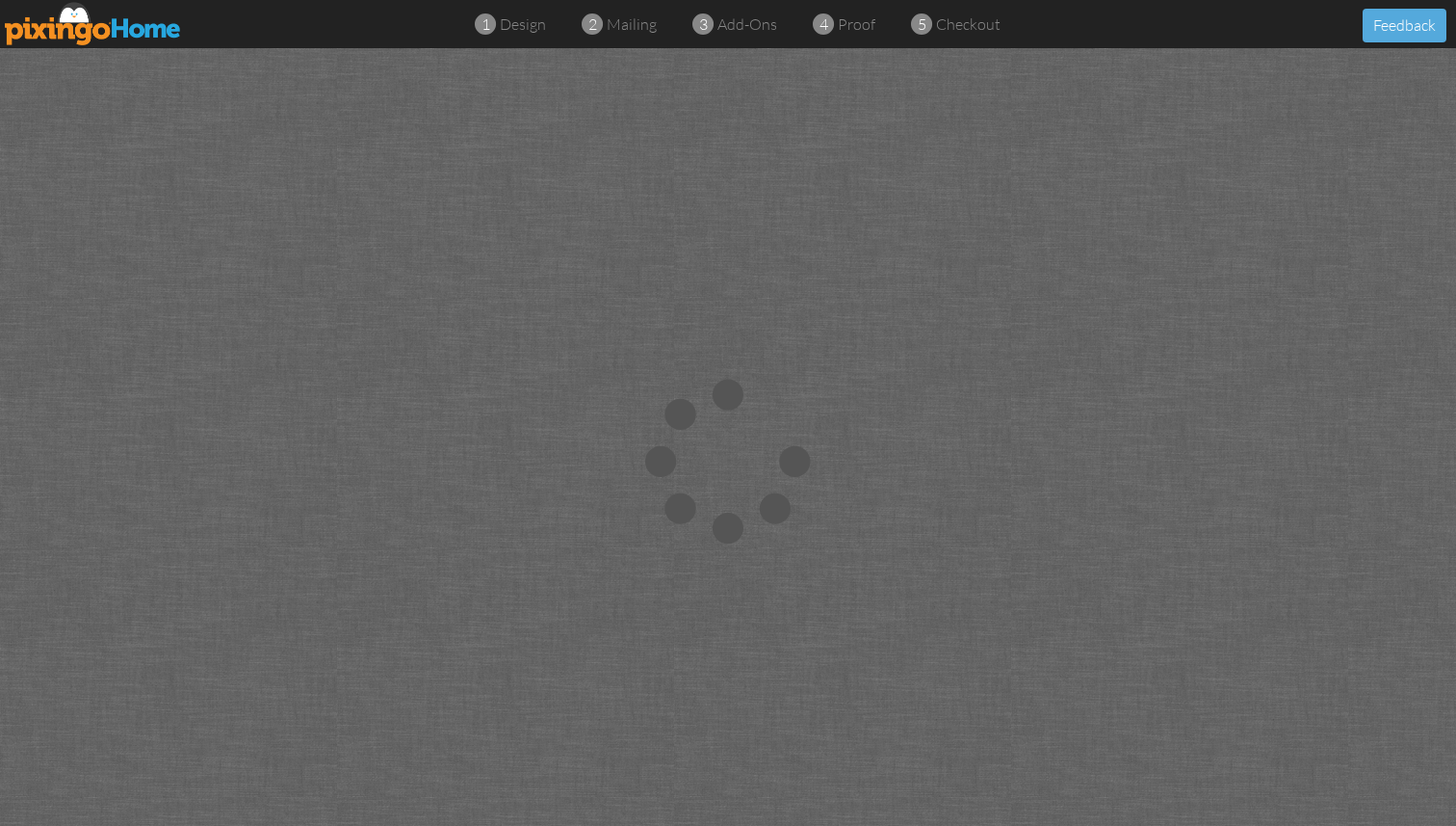 Image resolution: width=1456 pixels, height=826 pixels. What do you see at coordinates (968, 24) in the screenshot?
I see `span: checkout` at bounding box center [968, 24].